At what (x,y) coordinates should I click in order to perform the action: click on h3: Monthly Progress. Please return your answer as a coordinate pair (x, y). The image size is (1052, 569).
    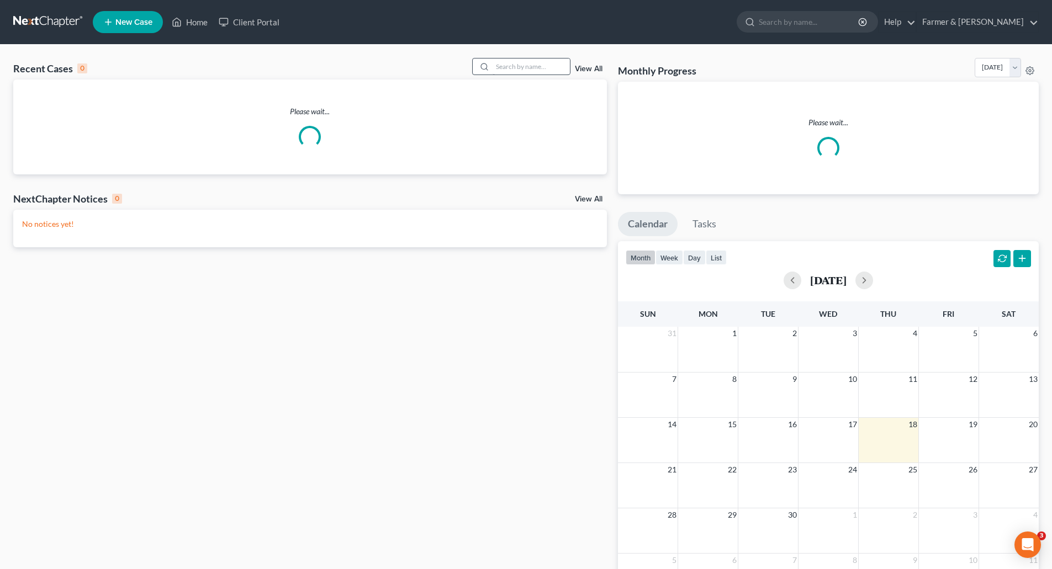
    Looking at the image, I should click on (657, 71).